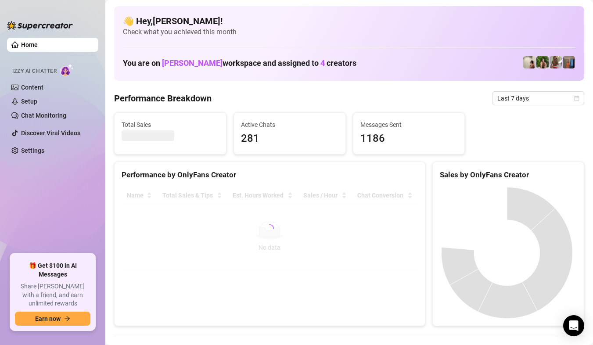 The width and height of the screenshot is (593, 345). What do you see at coordinates (34, 71) in the screenshot?
I see `span: Izzy AI Chatter` at bounding box center [34, 71].